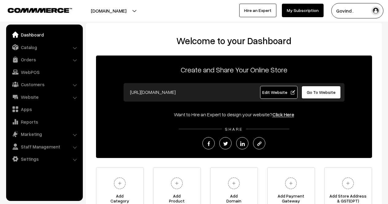 This screenshot has height=204, width=388. Describe the element at coordinates (44, 159) in the screenshot. I see `a: Settings` at that location.